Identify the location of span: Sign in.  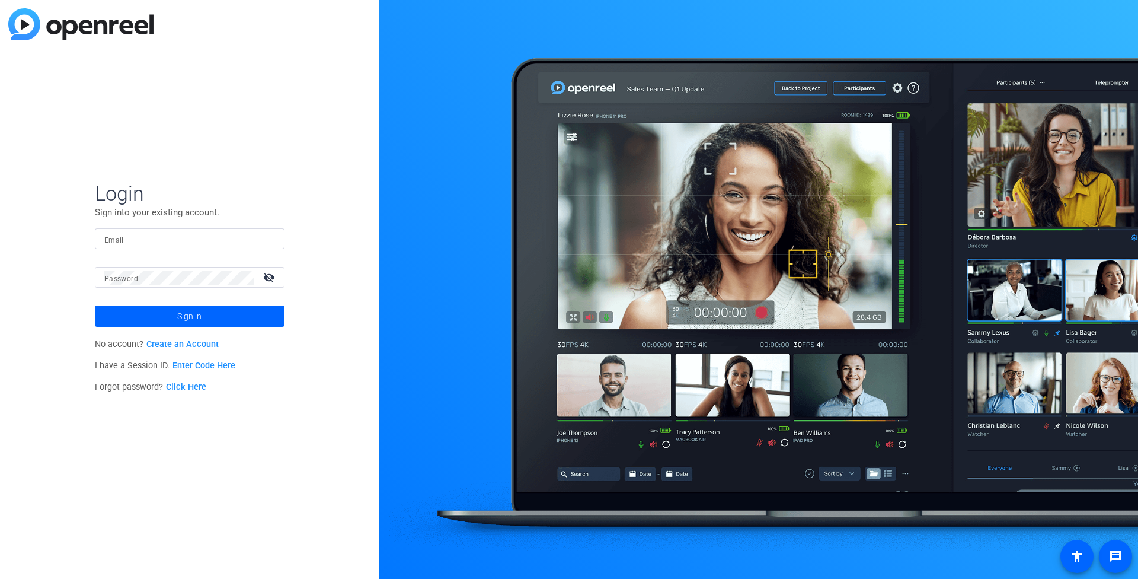
(189, 316).